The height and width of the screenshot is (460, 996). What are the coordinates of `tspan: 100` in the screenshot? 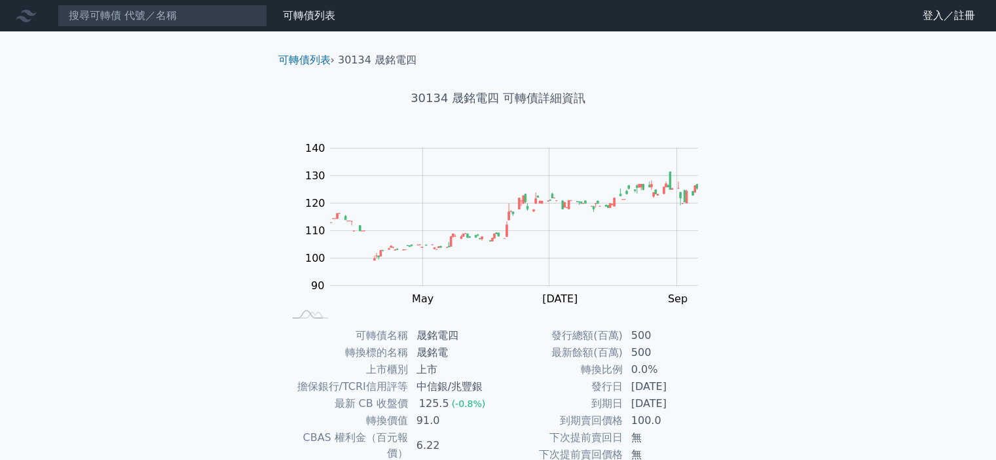 It's located at (315, 258).